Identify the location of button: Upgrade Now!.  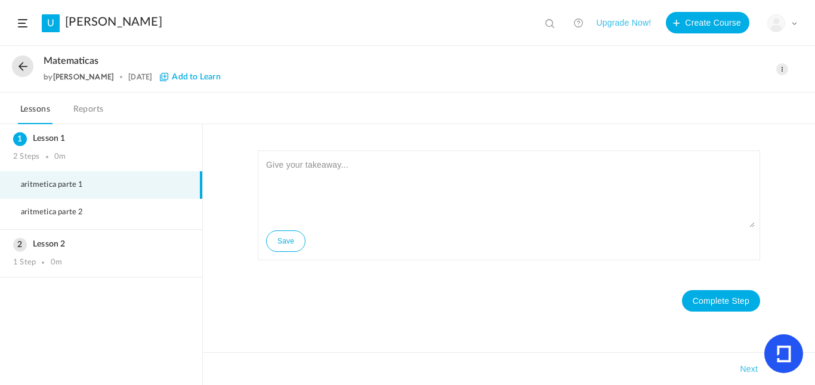
(623, 23).